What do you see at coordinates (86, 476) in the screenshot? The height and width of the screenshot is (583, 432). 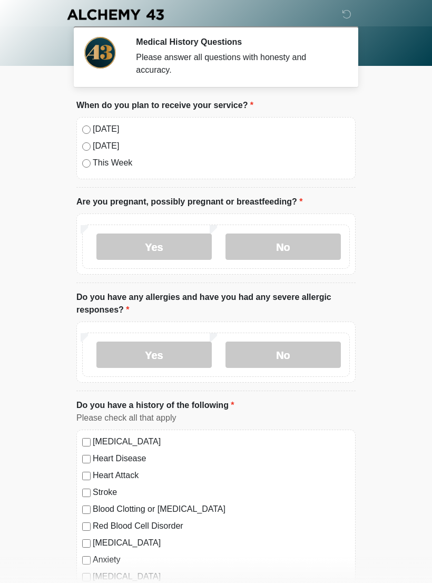 I see `input: Heart Attack` at bounding box center [86, 476].